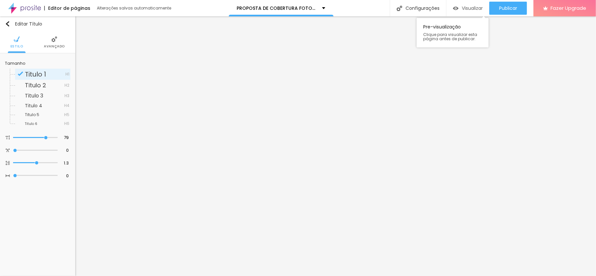  I want to click on span: H5, so click(67, 115).